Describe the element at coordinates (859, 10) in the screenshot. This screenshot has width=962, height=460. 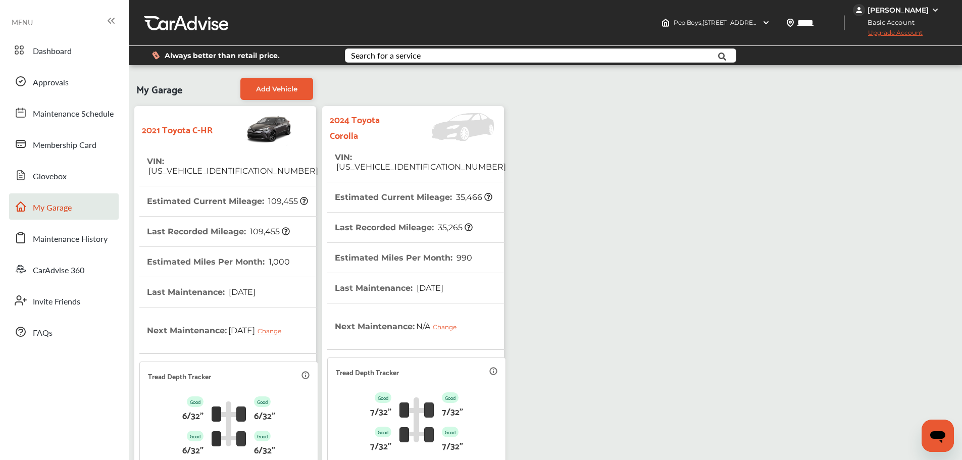
I see `img: jVpblrzwTbfkPYzPPzSLxeg0AAAAASUVORK5CYII=` at that location.